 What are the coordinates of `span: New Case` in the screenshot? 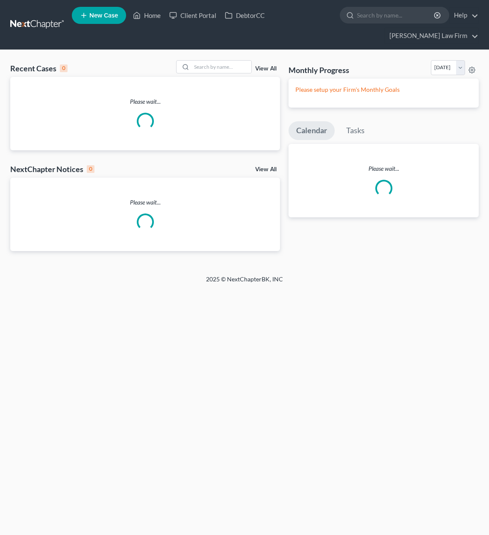 It's located at (103, 15).